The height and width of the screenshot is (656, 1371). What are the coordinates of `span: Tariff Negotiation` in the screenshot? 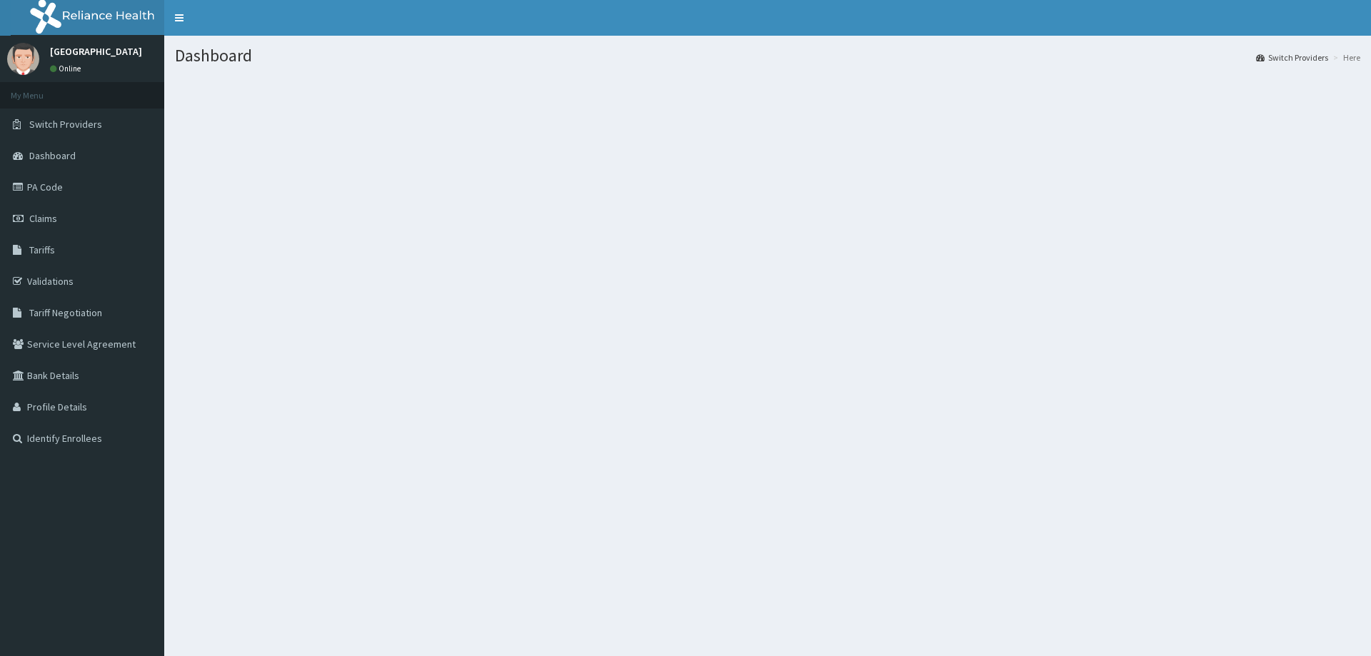 It's located at (66, 313).